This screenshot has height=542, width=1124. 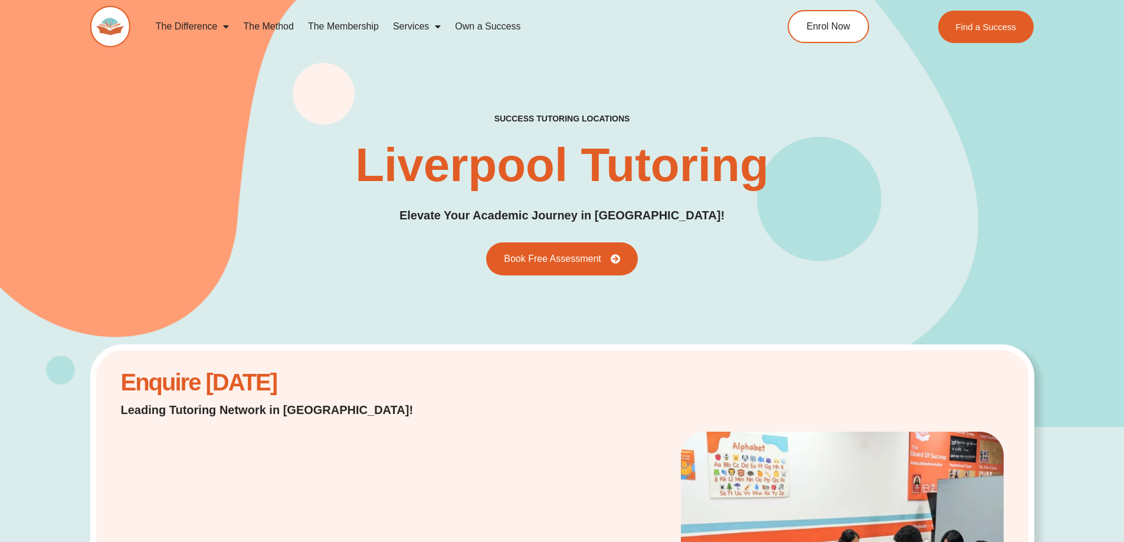 What do you see at coordinates (986, 27) in the screenshot?
I see `a: Find a Success` at bounding box center [986, 27].